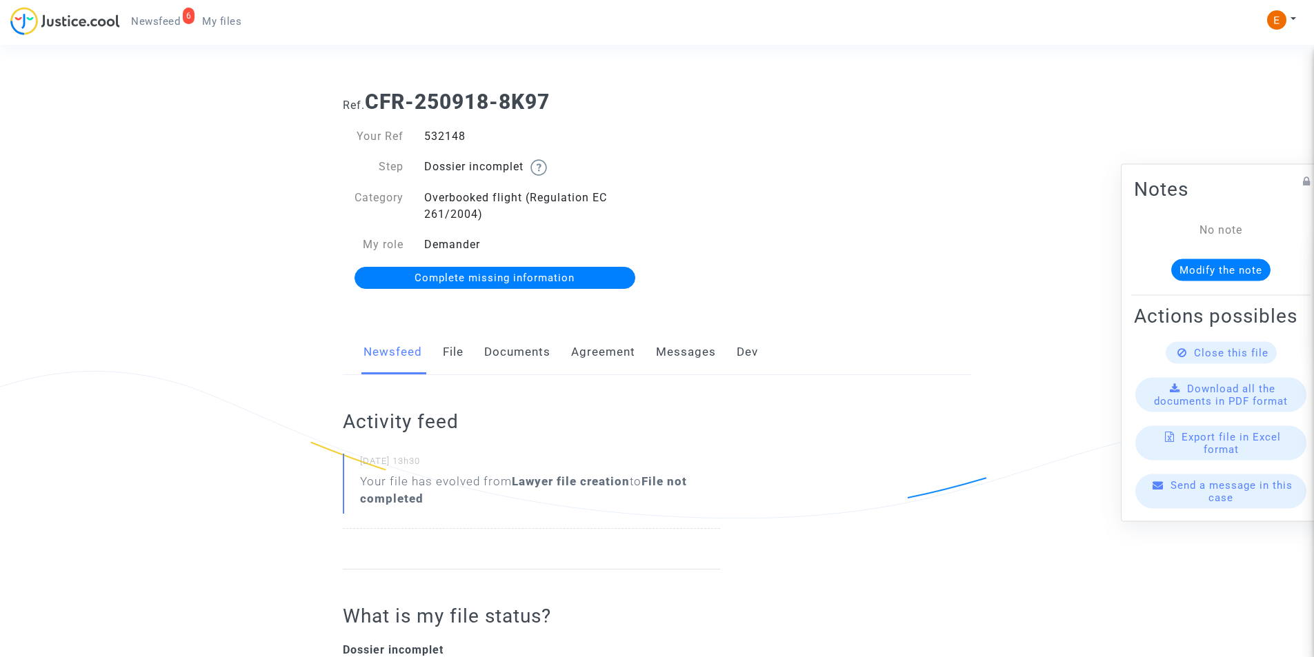 This screenshot has width=1314, height=657. Describe the element at coordinates (523, 490) in the screenshot. I see `b: File not completed` at that location.